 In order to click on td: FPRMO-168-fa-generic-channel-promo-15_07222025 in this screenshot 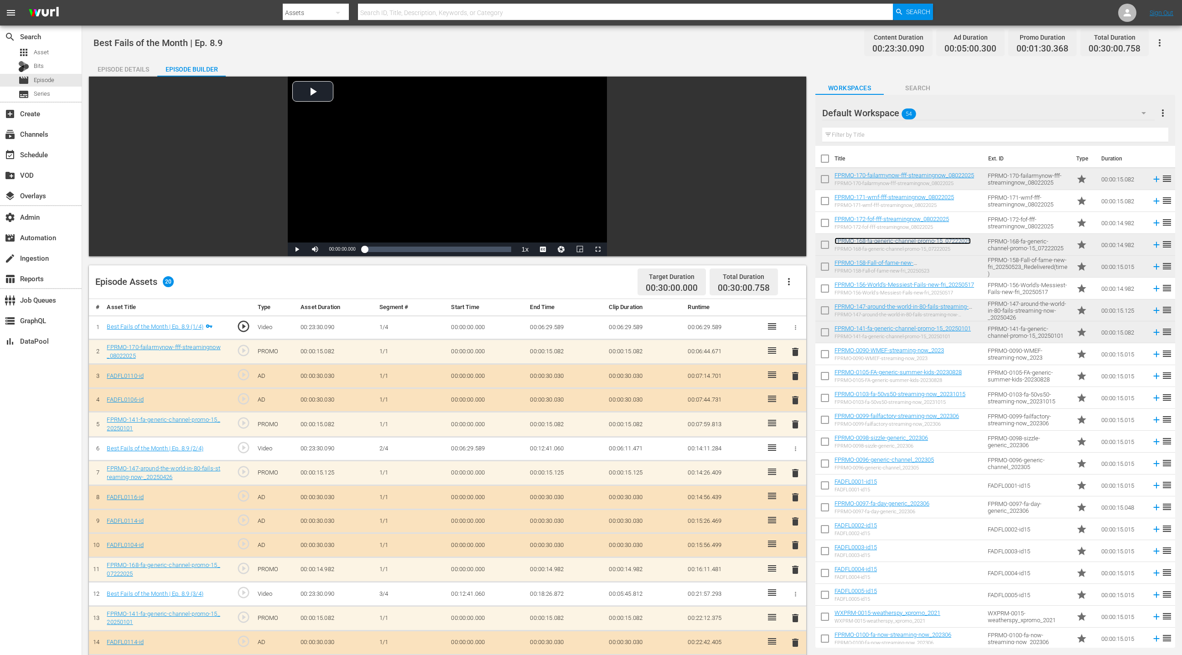, I will do `click(1028, 245)`.